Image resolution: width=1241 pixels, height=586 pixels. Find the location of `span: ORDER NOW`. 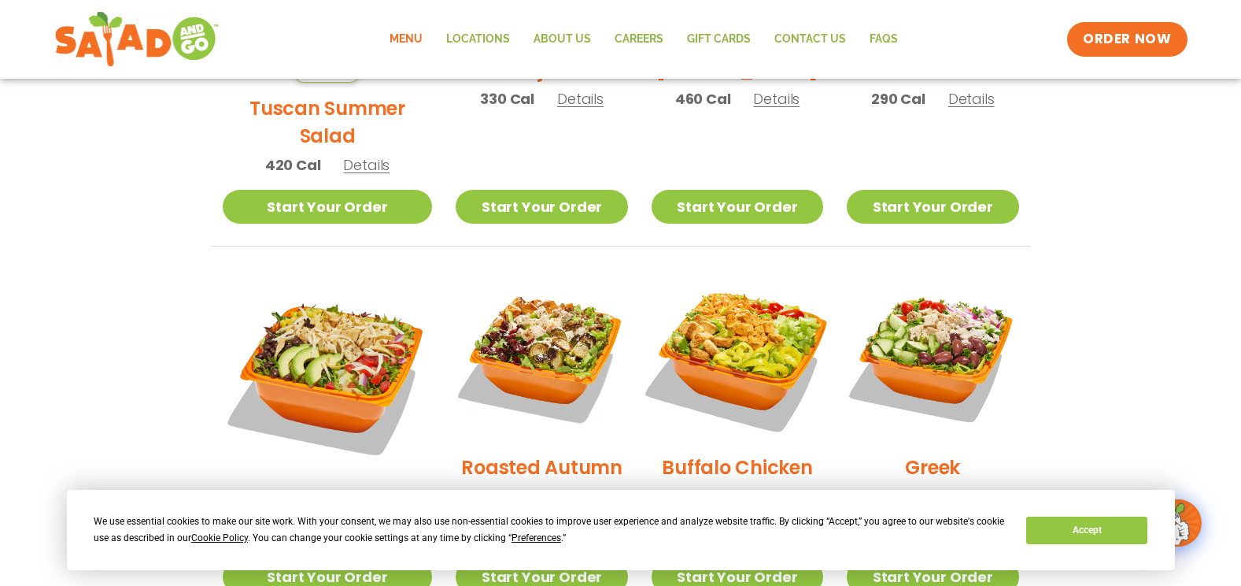

span: ORDER NOW is located at coordinates (1127, 39).